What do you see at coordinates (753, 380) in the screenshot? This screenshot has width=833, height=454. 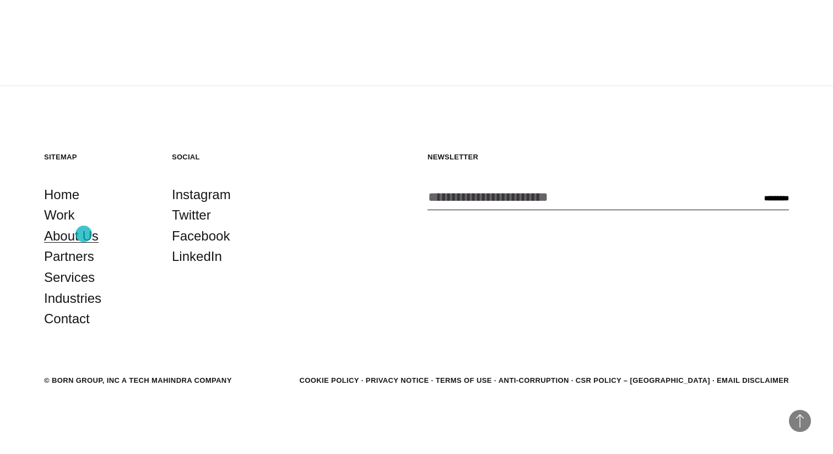 I see `a: Email Disclaimer` at bounding box center [753, 380].